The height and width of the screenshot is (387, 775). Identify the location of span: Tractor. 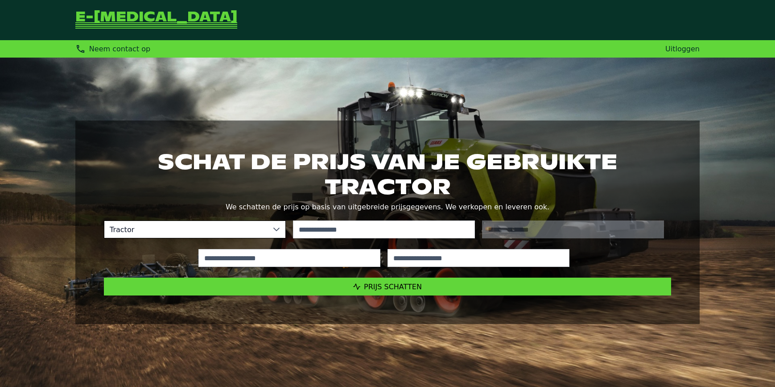
(186, 229).